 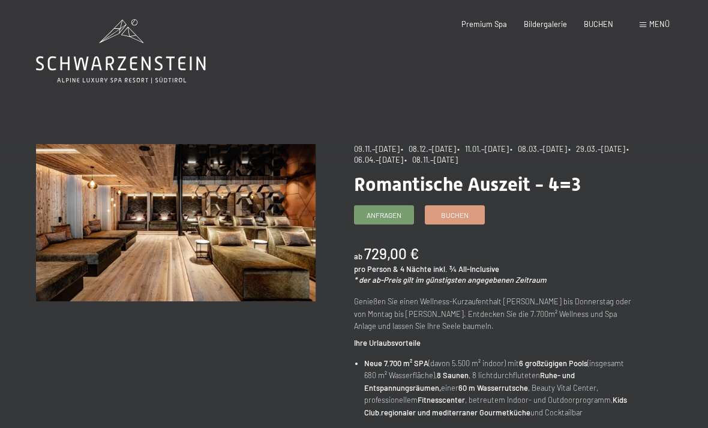 What do you see at coordinates (499, 388) in the screenshot?
I see `li: (davon 5.500 m² indoor) mit (insgesamt 680 m² Wasserfläche), , 8 lichtdurchfluteten einer , Beaut...` at bounding box center [499, 388].